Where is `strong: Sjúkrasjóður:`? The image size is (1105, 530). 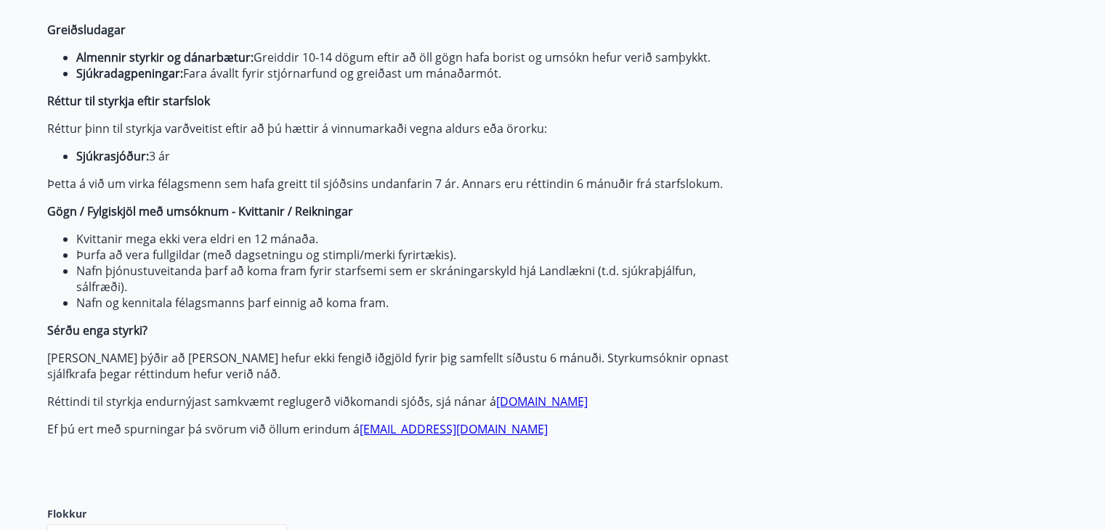 strong: Sjúkrasjóður: is located at coordinates (113, 156).